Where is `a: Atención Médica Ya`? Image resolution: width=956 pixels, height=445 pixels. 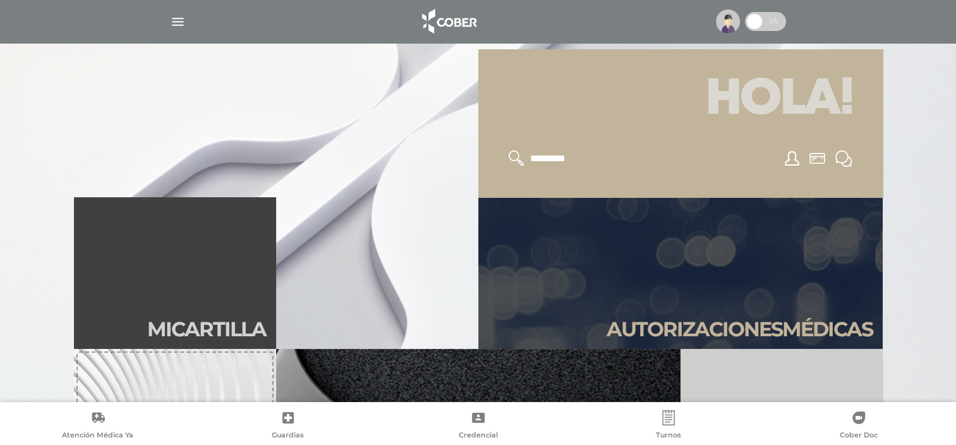 a: Atención Médica Ya is located at coordinates (97, 426).